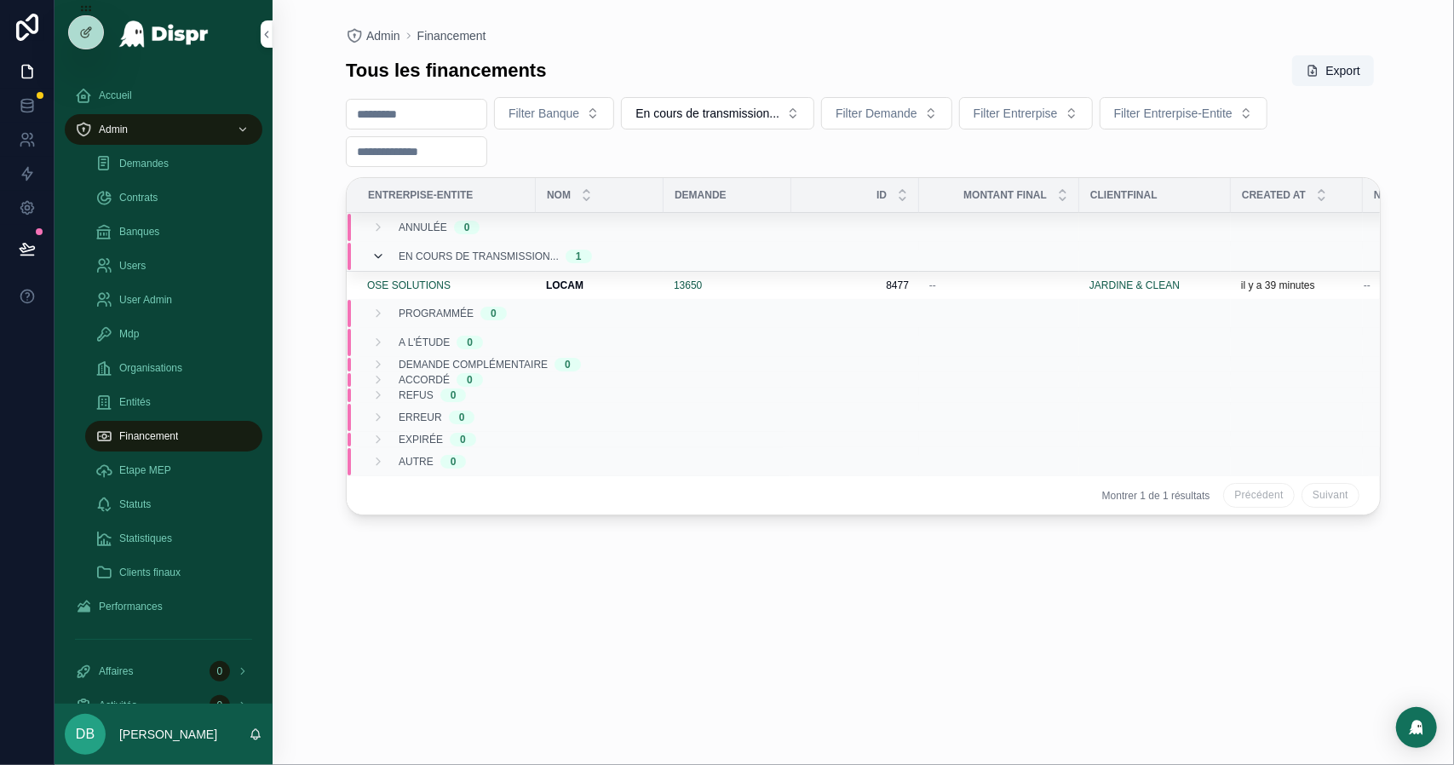  What do you see at coordinates (132, 266) in the screenshot?
I see `span: Users` at bounding box center [132, 266].